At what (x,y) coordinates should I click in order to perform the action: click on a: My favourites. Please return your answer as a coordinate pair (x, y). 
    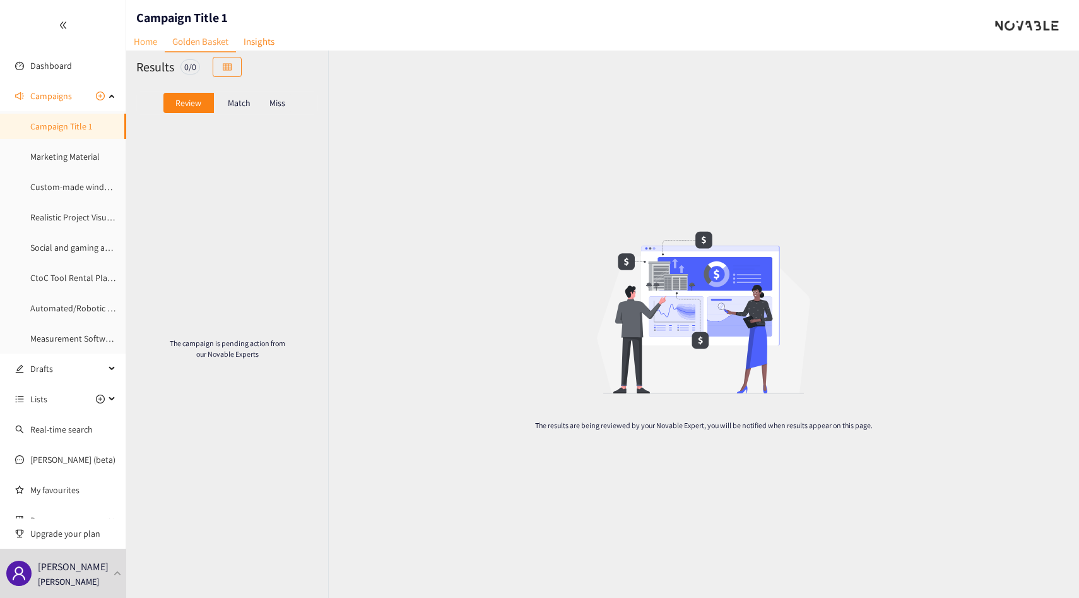
    Looking at the image, I should click on (73, 490).